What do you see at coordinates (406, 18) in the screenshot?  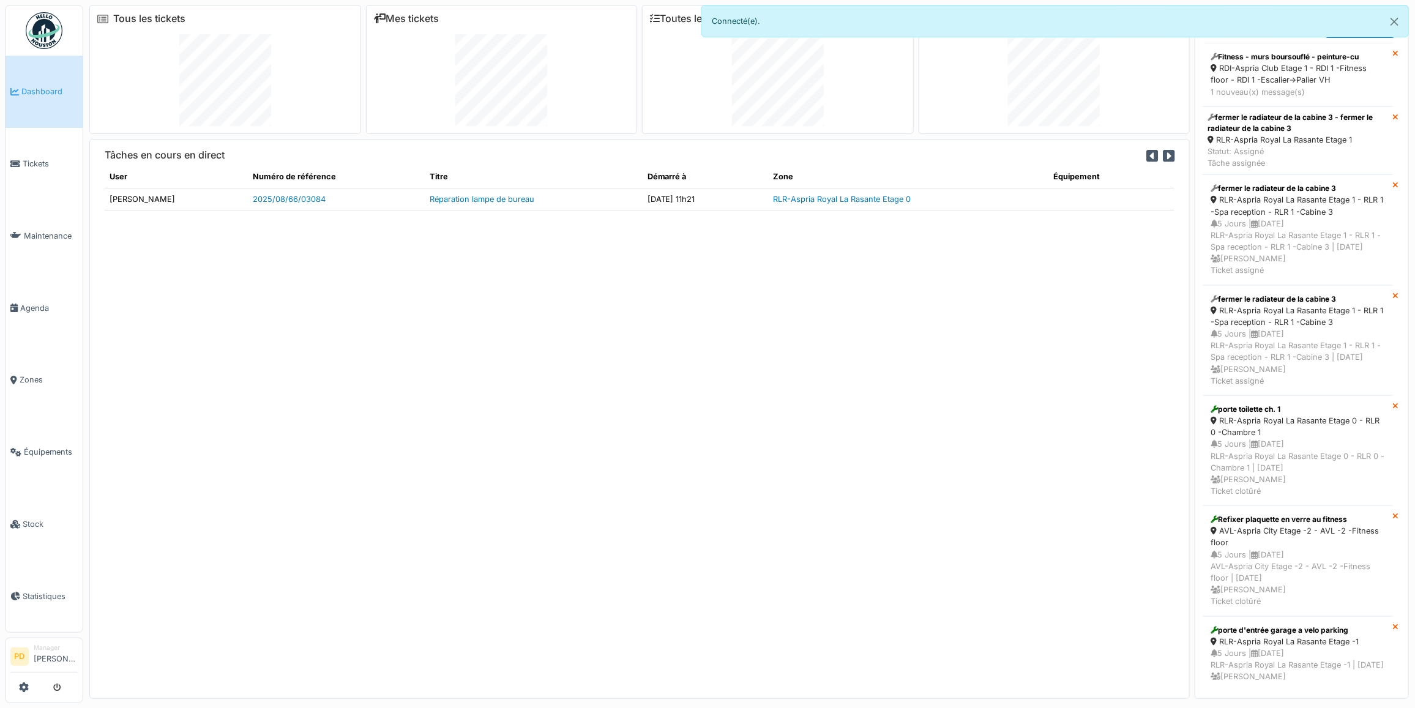 I see `a: Mes tickets` at bounding box center [406, 18].